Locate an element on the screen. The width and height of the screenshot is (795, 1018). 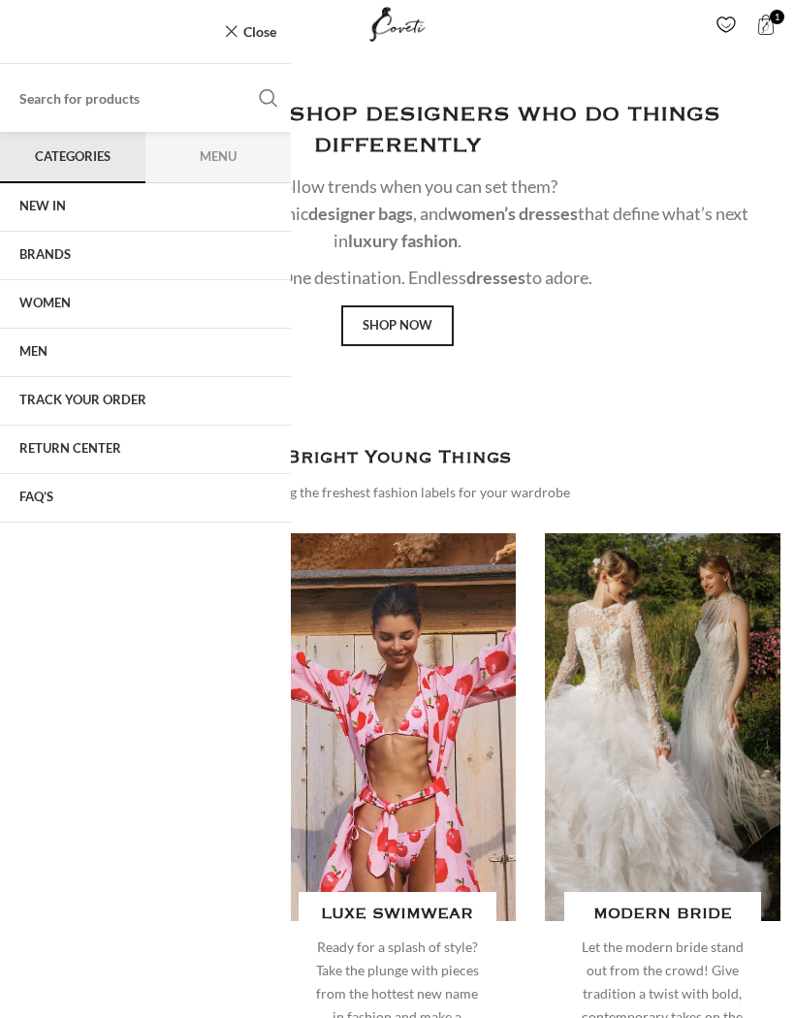
span: 1 is located at coordinates (776, 16).